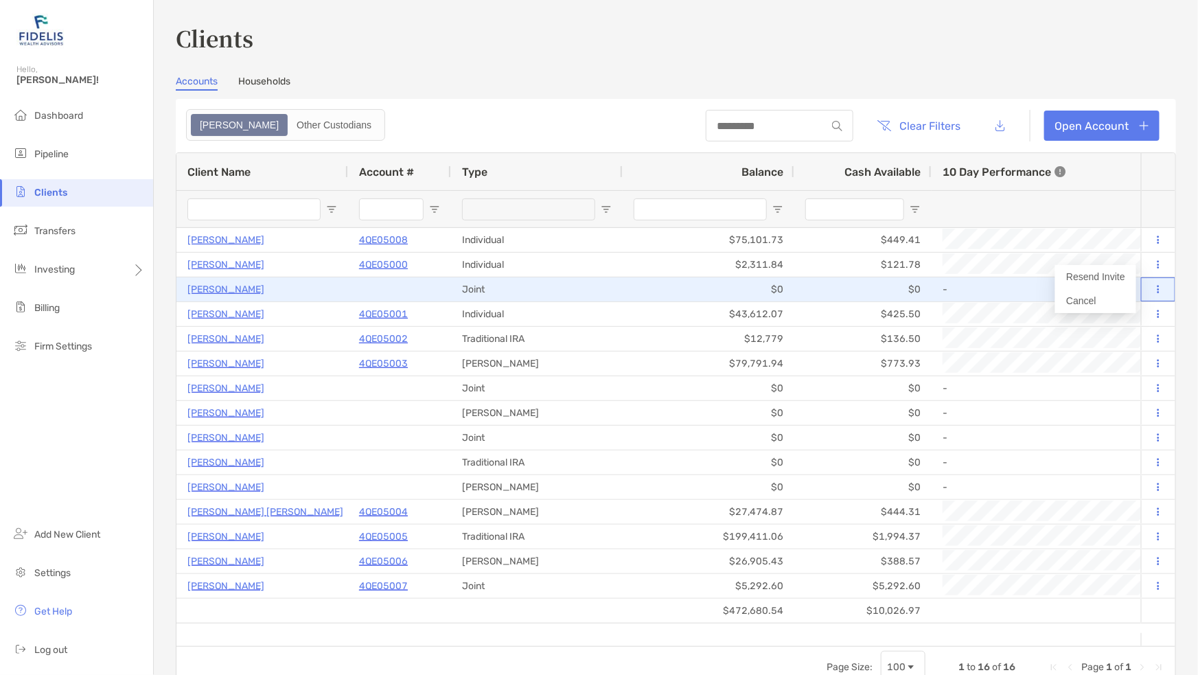 The height and width of the screenshot is (675, 1198). Describe the element at coordinates (1102, 126) in the screenshot. I see `a: Open Account` at that location.